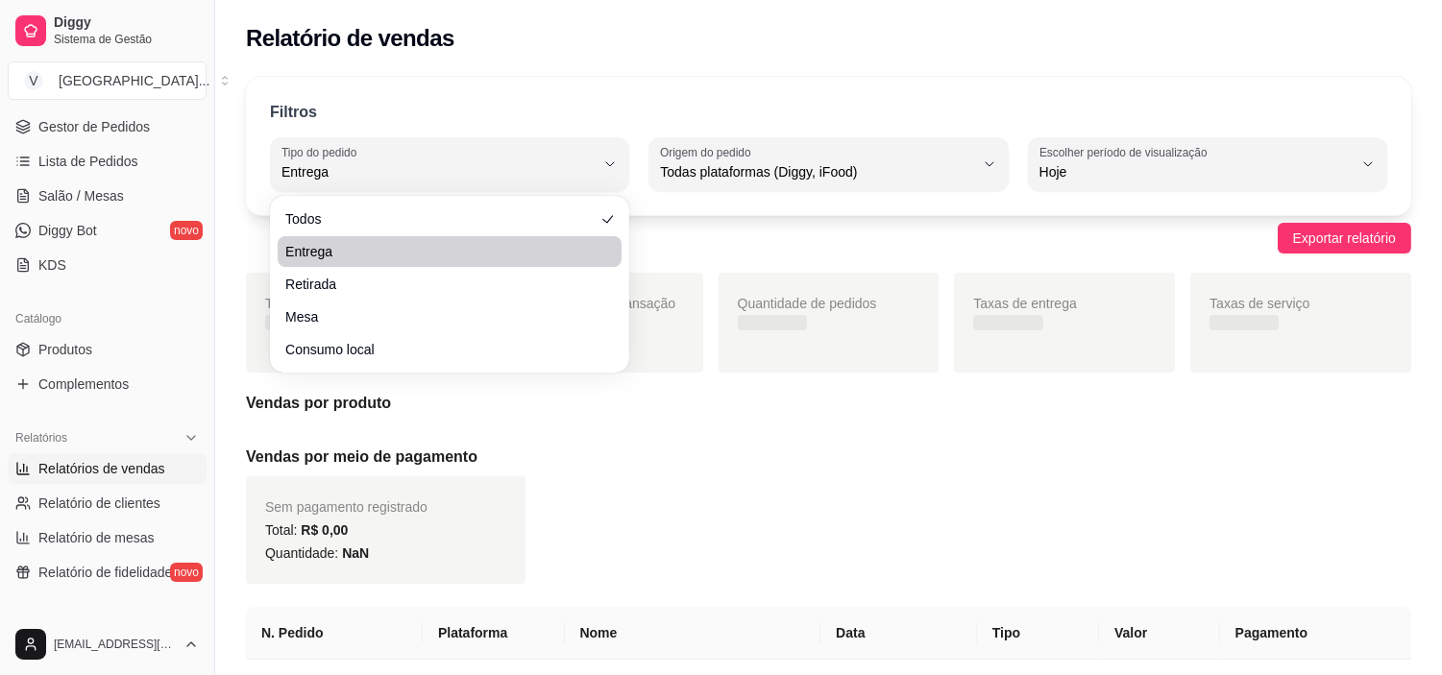 This screenshot has height=675, width=1442. What do you see at coordinates (440, 284) in the screenshot?
I see `span: Retirada` at bounding box center [440, 284].